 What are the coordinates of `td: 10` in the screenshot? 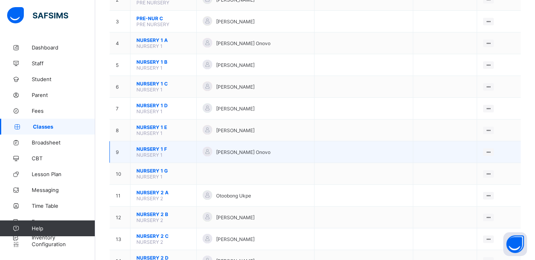 It's located at (120, 174).